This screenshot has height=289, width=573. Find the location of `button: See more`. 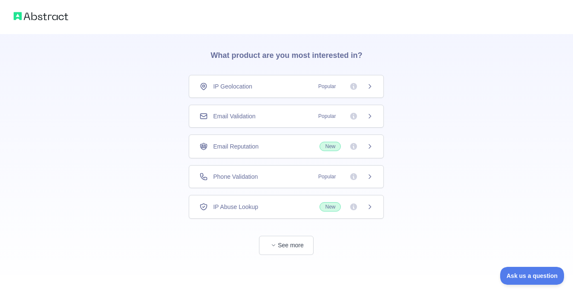

button: See more is located at coordinates (286, 245).